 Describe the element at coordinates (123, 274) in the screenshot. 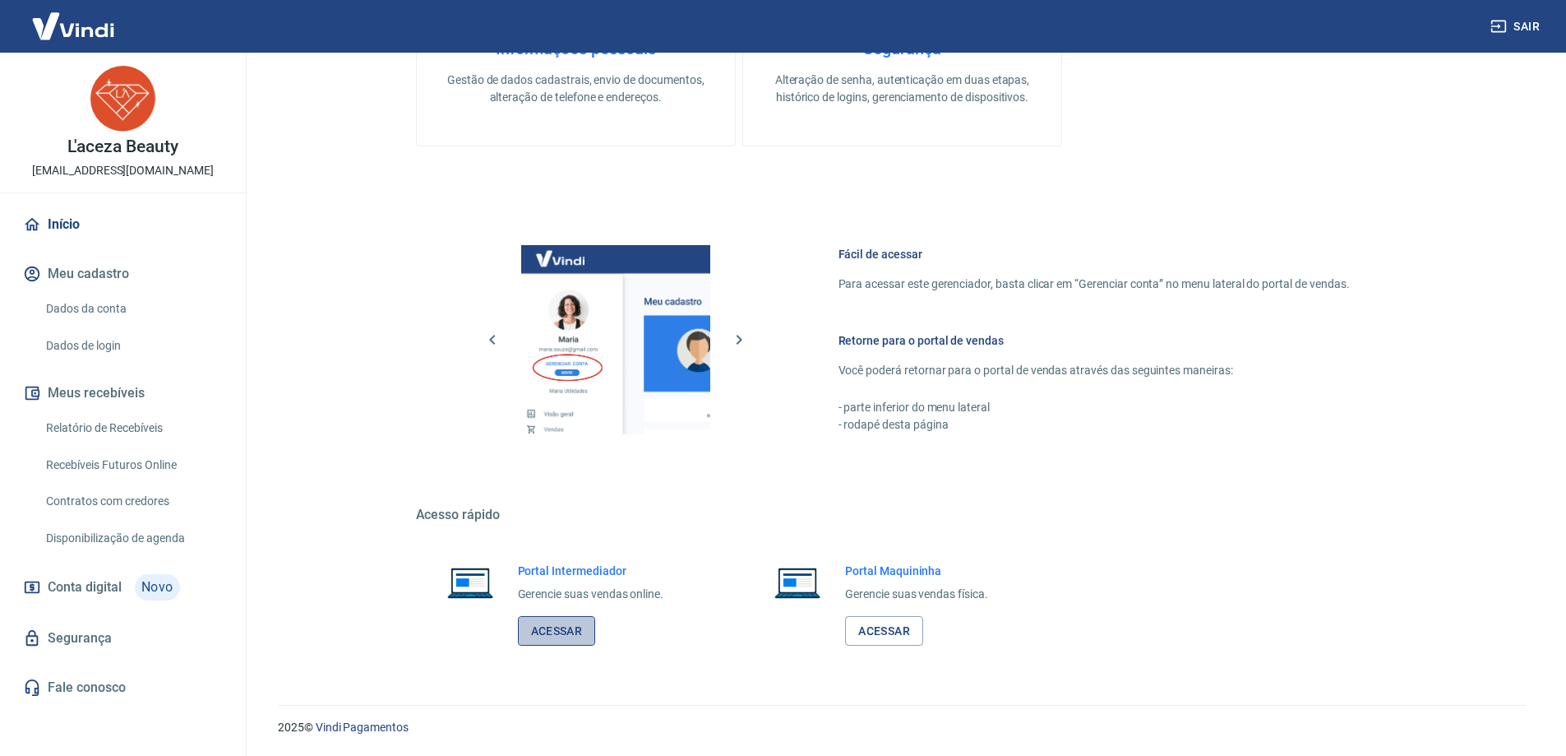

I see `button: Meu cadastro` at that location.